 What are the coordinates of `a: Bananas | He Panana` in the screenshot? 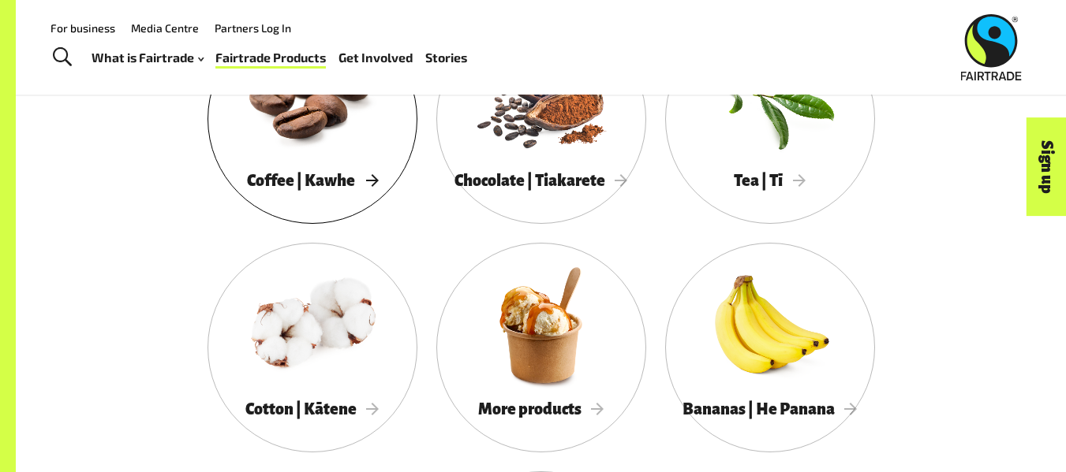 It's located at (770, 348).